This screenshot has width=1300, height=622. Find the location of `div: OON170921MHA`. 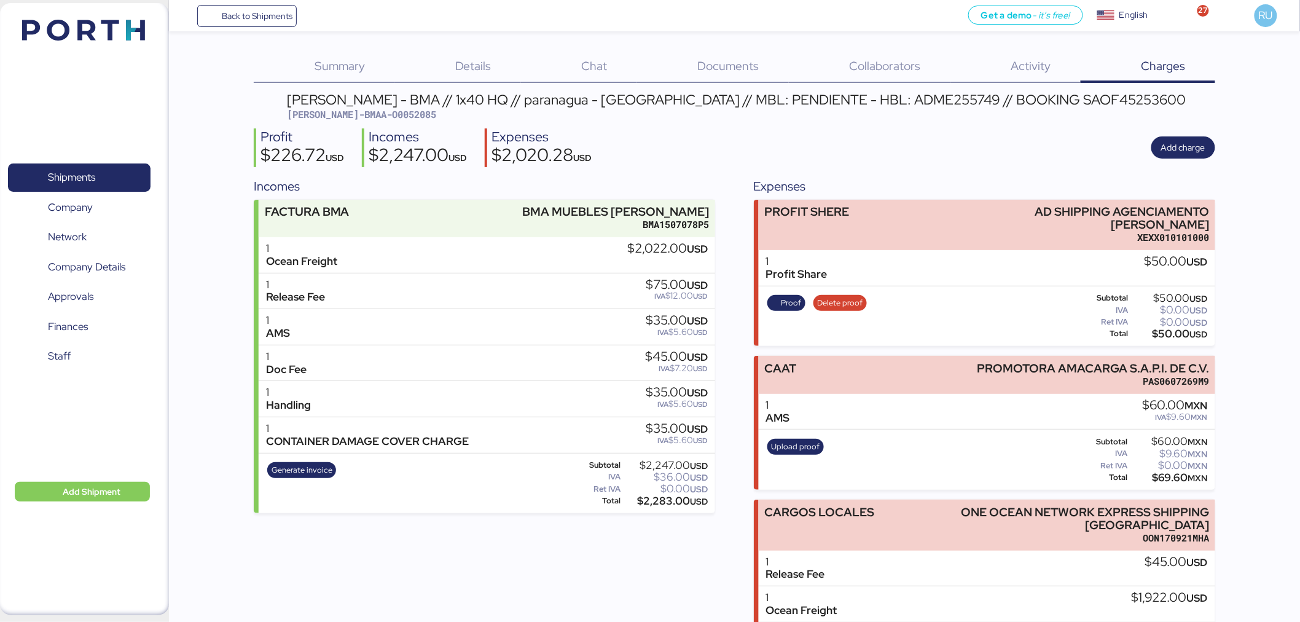

div: OON170921MHA is located at coordinates (1076, 538).